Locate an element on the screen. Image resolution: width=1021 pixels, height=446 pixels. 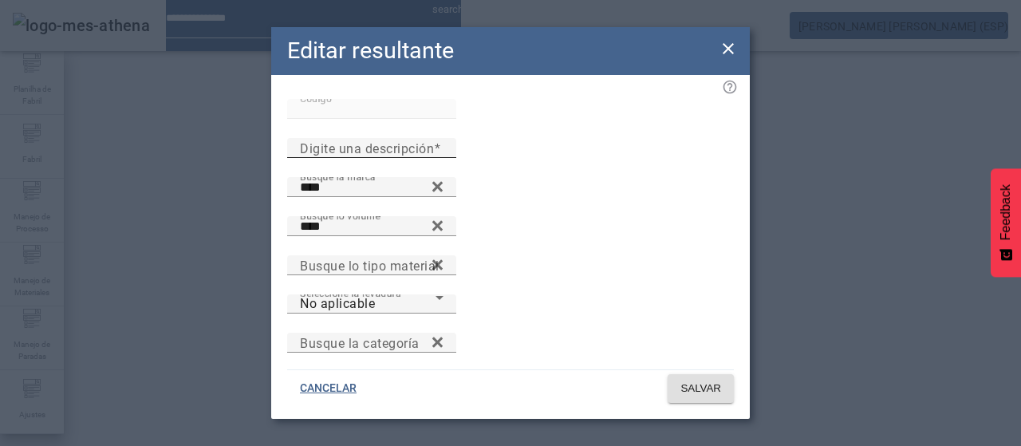
span: No aplicable is located at coordinates (338, 303).